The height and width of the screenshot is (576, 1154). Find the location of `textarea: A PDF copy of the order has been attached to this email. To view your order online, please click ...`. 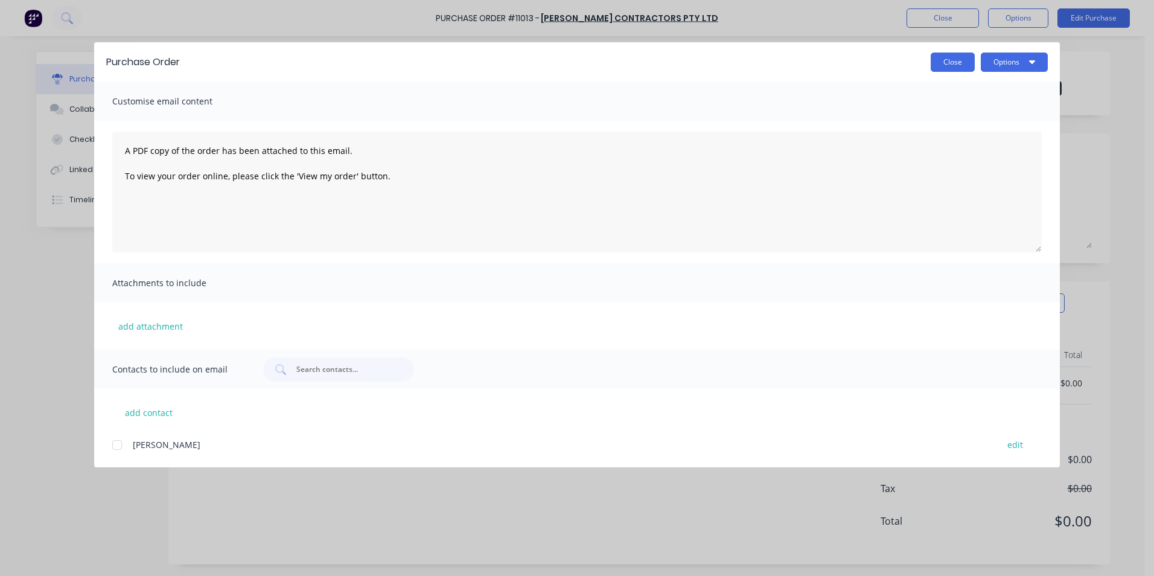

textarea: A PDF copy of the order has been attached to this email. To view your order online, please click ... is located at coordinates (577, 192).